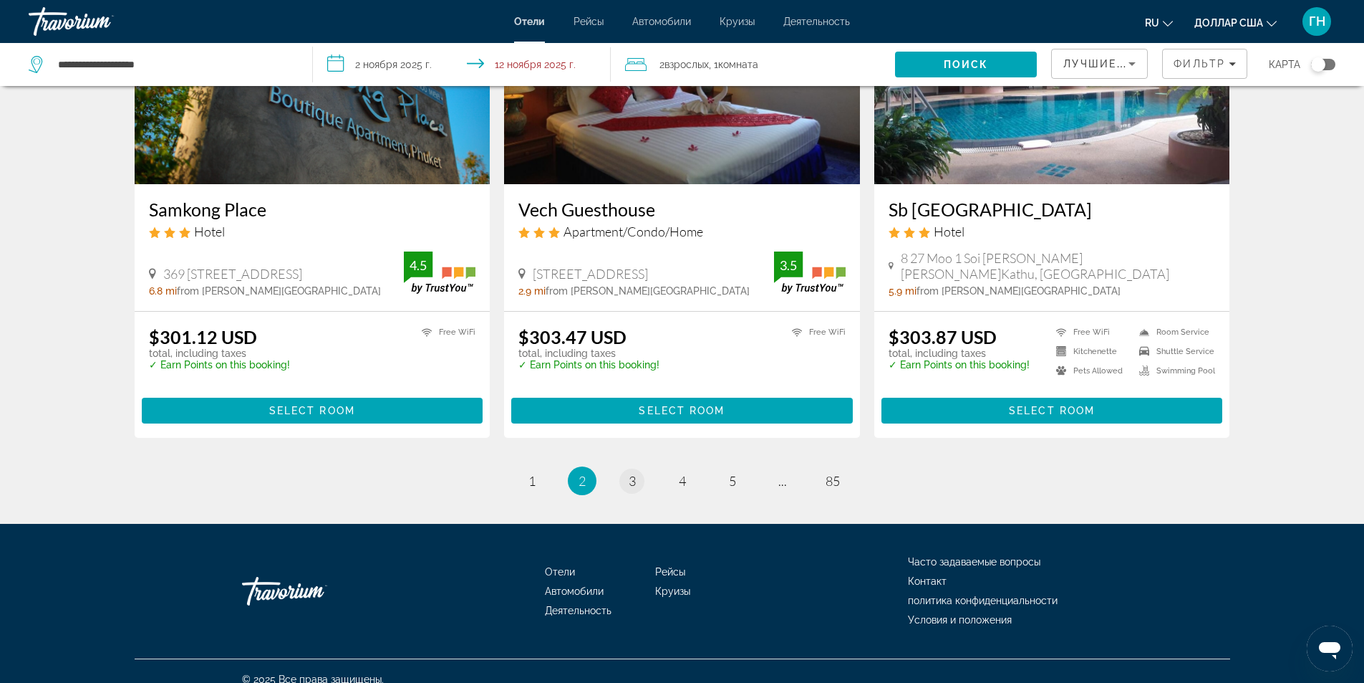  What do you see at coordinates (960, 620) in the screenshot?
I see `a: Условия и положения` at bounding box center [960, 620].